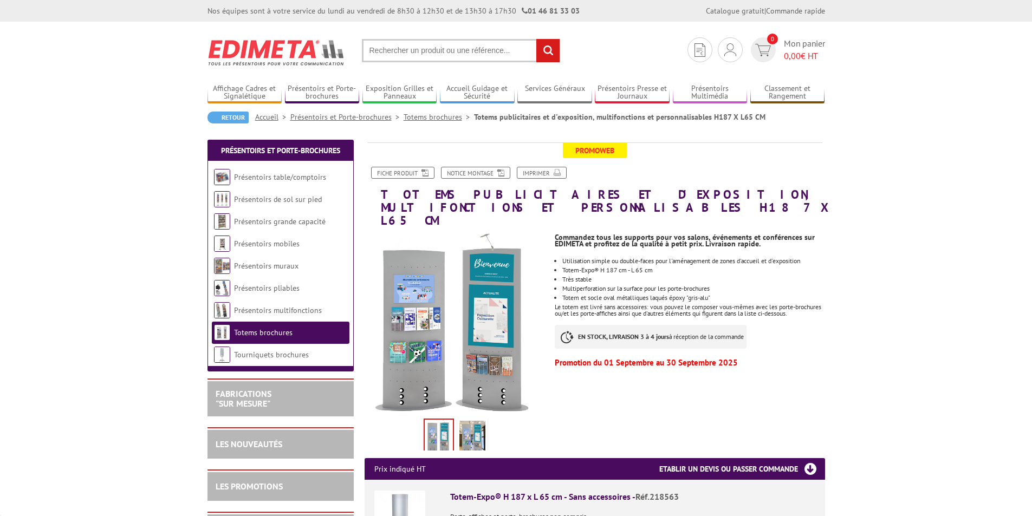  I want to click on img: Totems brochures, so click(222, 332).